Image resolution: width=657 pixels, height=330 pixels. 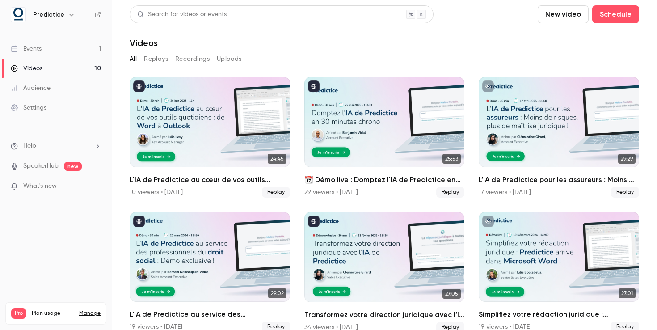 What do you see at coordinates (156, 59) in the screenshot?
I see `button: Replays` at bounding box center [156, 59].